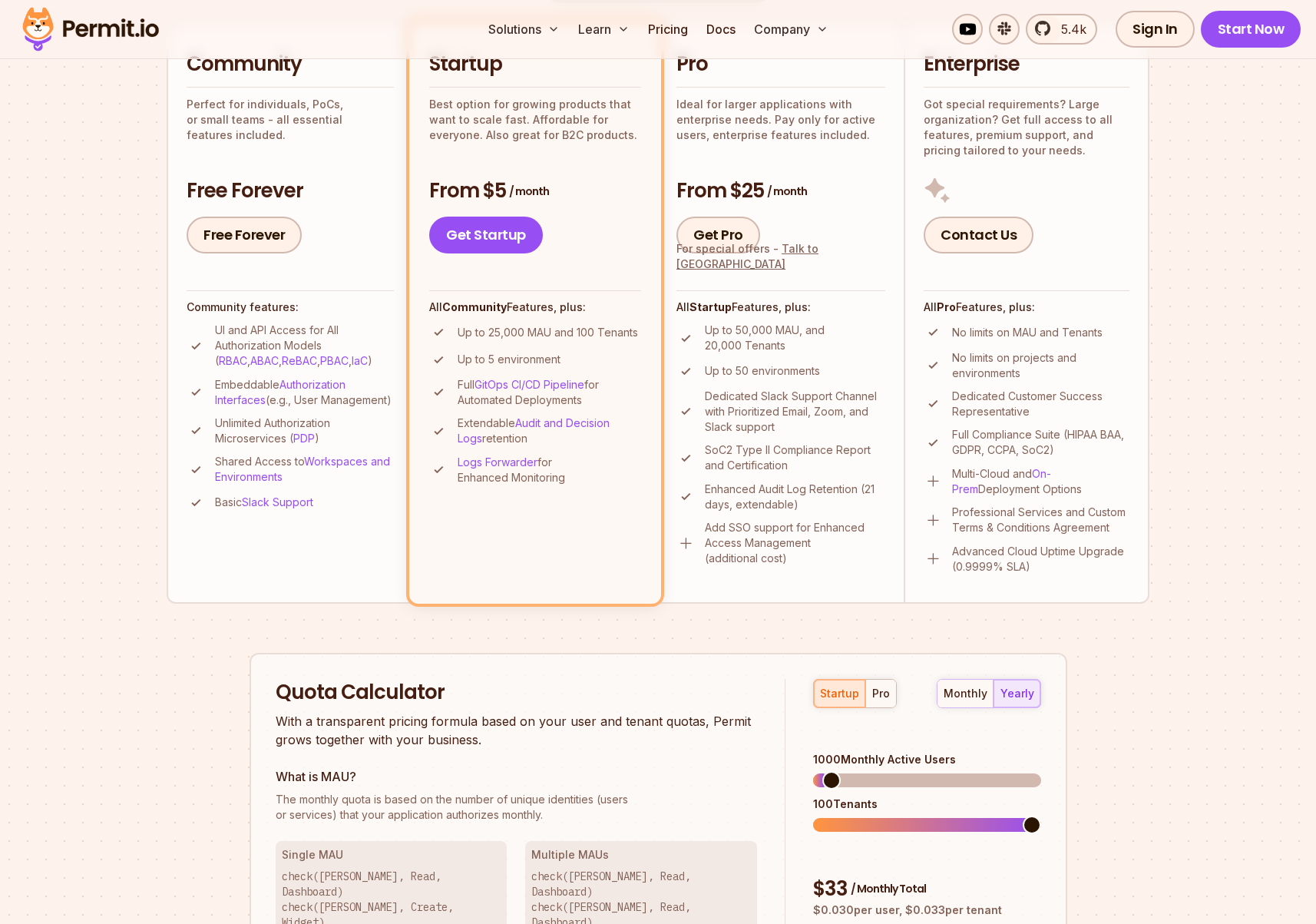  Describe the element at coordinates (1027, 332) in the screenshot. I see `p: No limits on MAU and Tenants` at that location.